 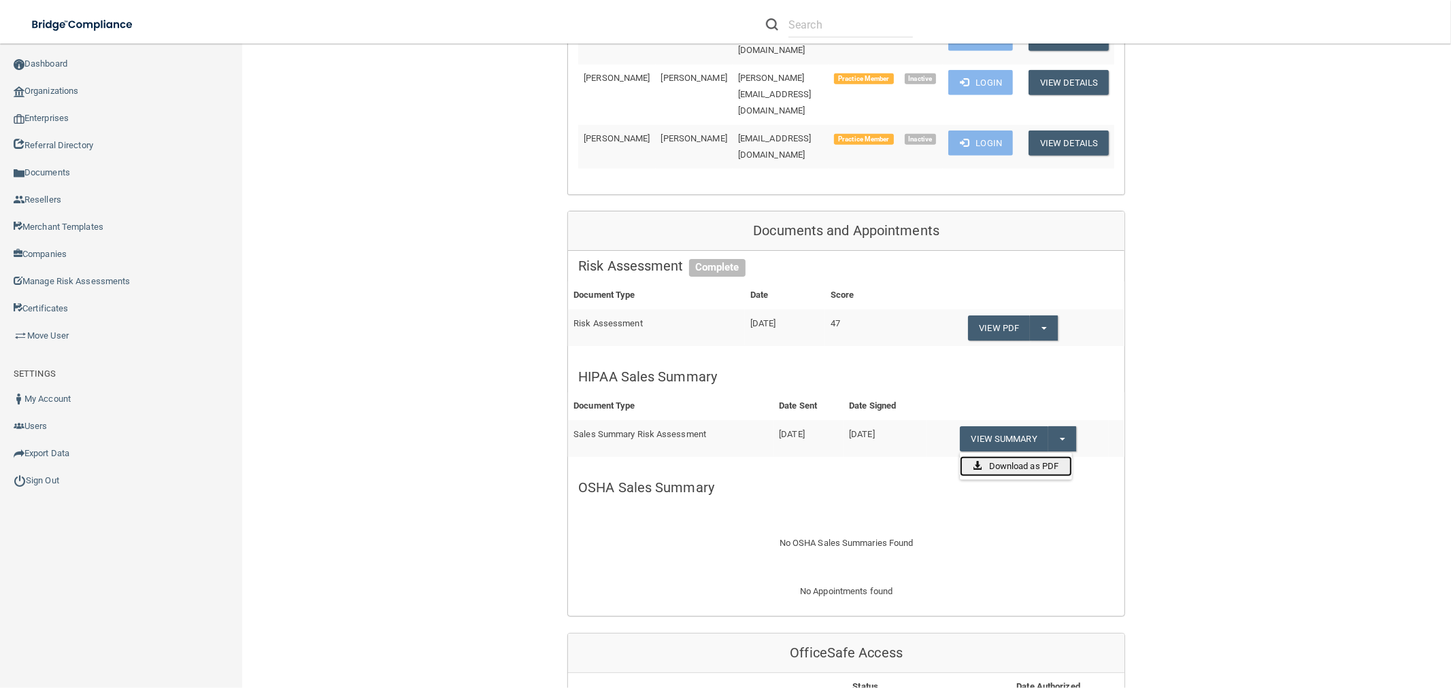 What do you see at coordinates (863, 295) in the screenshot?
I see `th: Score` at bounding box center [863, 295].